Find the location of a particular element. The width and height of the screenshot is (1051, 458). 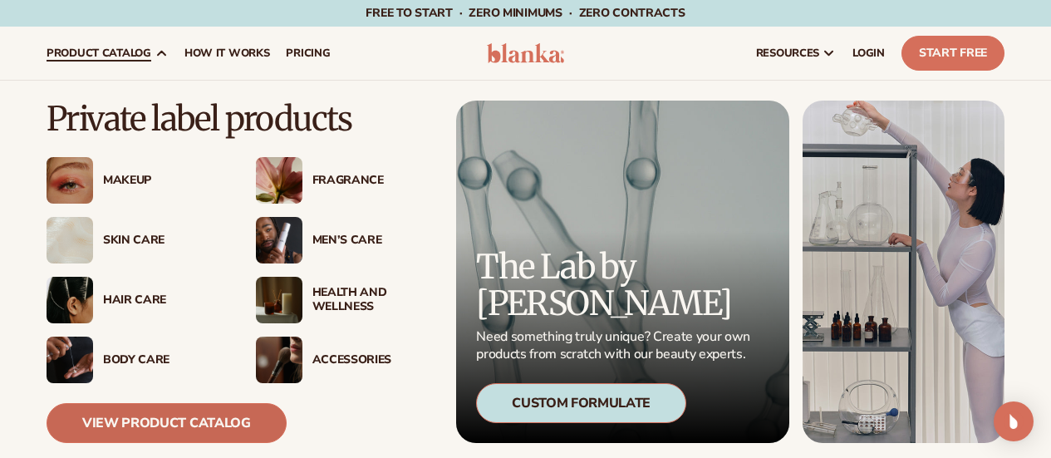

a: Pink blooming flower. Fragrance is located at coordinates (344, 180).